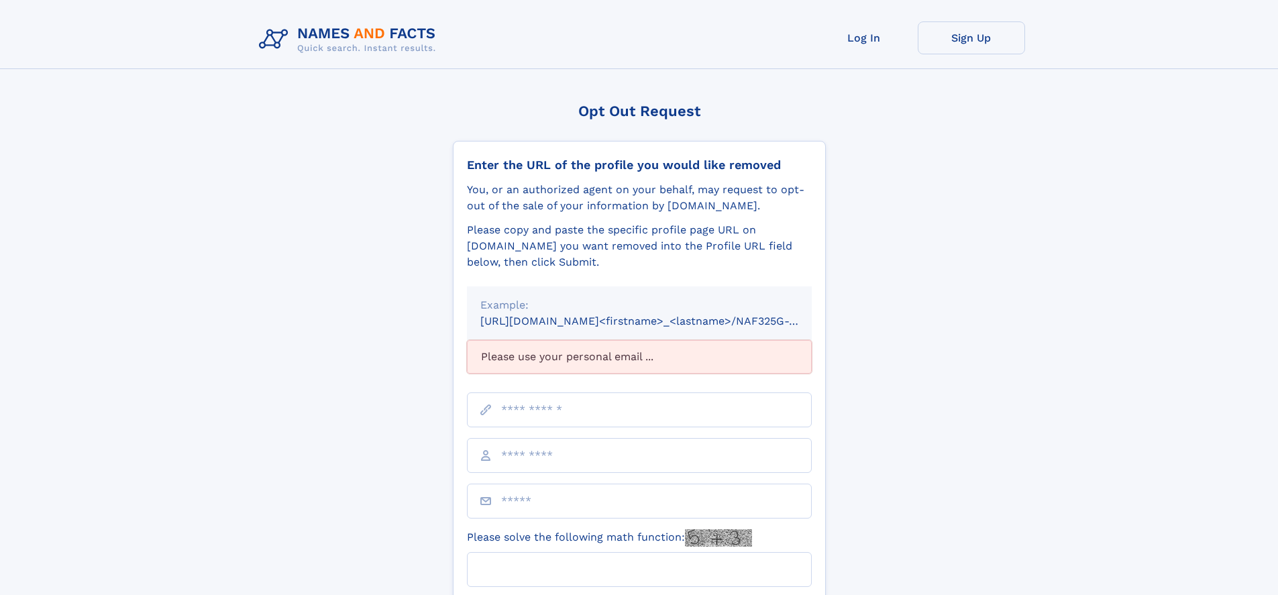  What do you see at coordinates (609, 538) in the screenshot?
I see `label: Please solve the following math function:` at bounding box center [609, 538].